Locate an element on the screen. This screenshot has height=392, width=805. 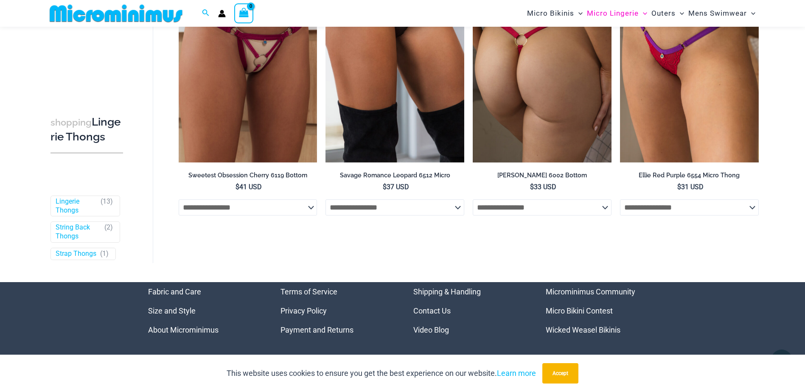
a: Fabric and Care is located at coordinates (174, 291).